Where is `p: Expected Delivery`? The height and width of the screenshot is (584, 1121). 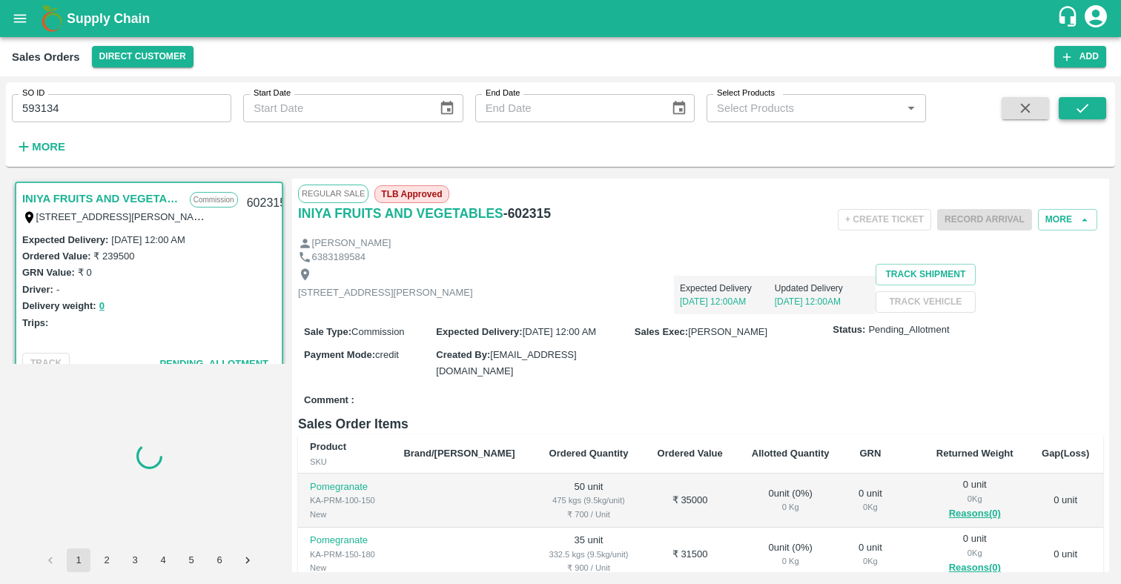 p: Expected Delivery is located at coordinates (727, 288).